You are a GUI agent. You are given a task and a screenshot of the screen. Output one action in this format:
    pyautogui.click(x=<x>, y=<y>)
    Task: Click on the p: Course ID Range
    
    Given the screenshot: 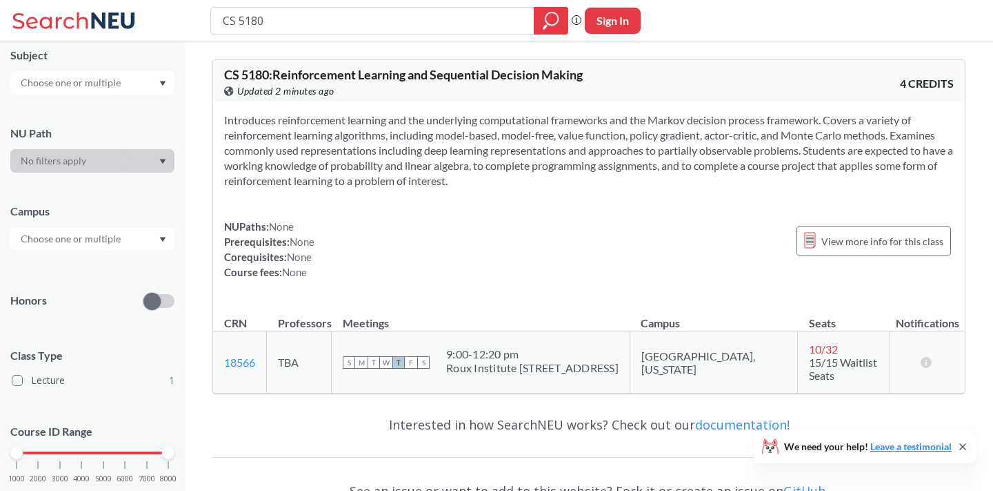 What is the action you would take?
    pyautogui.click(x=92, y=431)
    